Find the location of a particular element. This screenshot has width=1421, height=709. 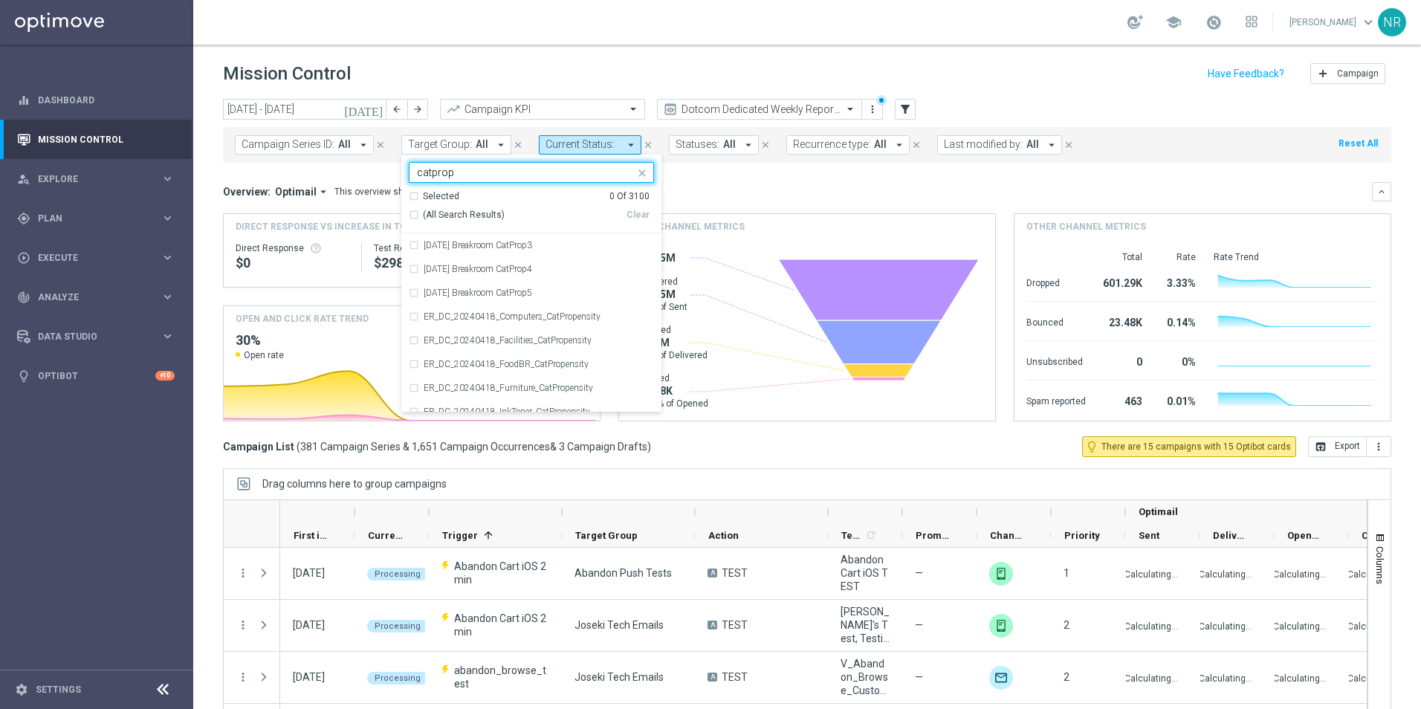

span: All is located at coordinates (729, 144).